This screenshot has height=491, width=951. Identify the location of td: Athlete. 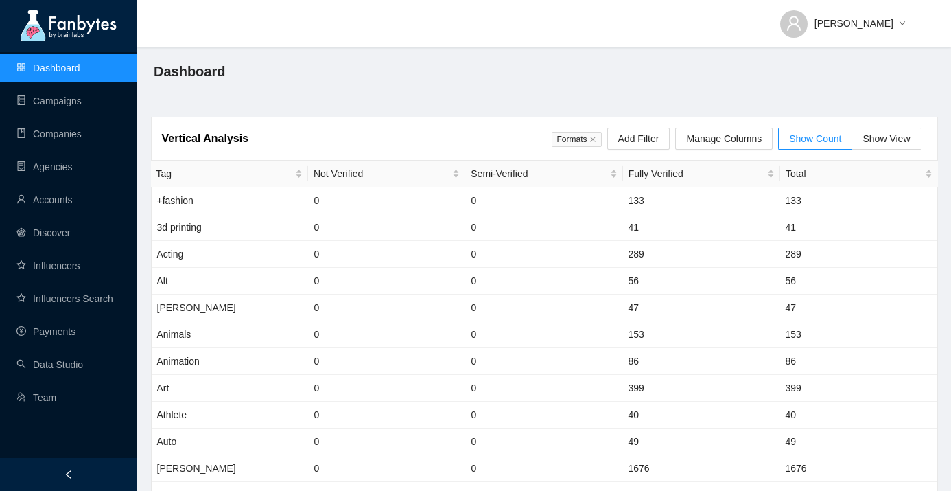
(230, 414).